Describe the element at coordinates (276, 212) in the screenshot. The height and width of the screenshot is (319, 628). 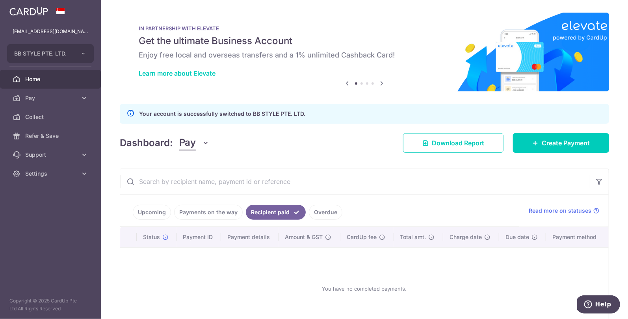
I see `a: Recipient paid` at that location.